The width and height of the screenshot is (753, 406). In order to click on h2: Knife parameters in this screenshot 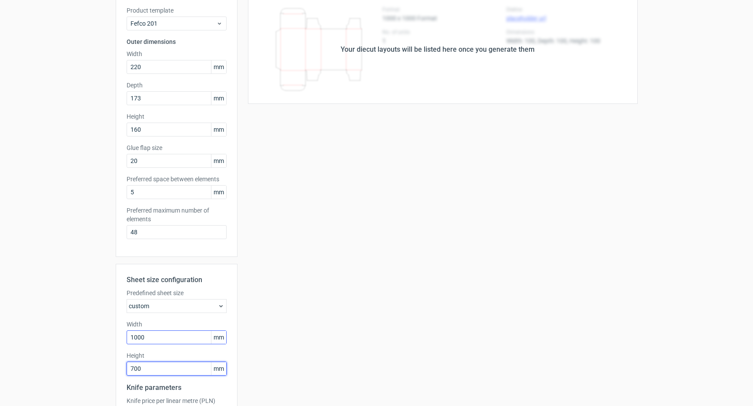, I will do `click(177, 388)`.